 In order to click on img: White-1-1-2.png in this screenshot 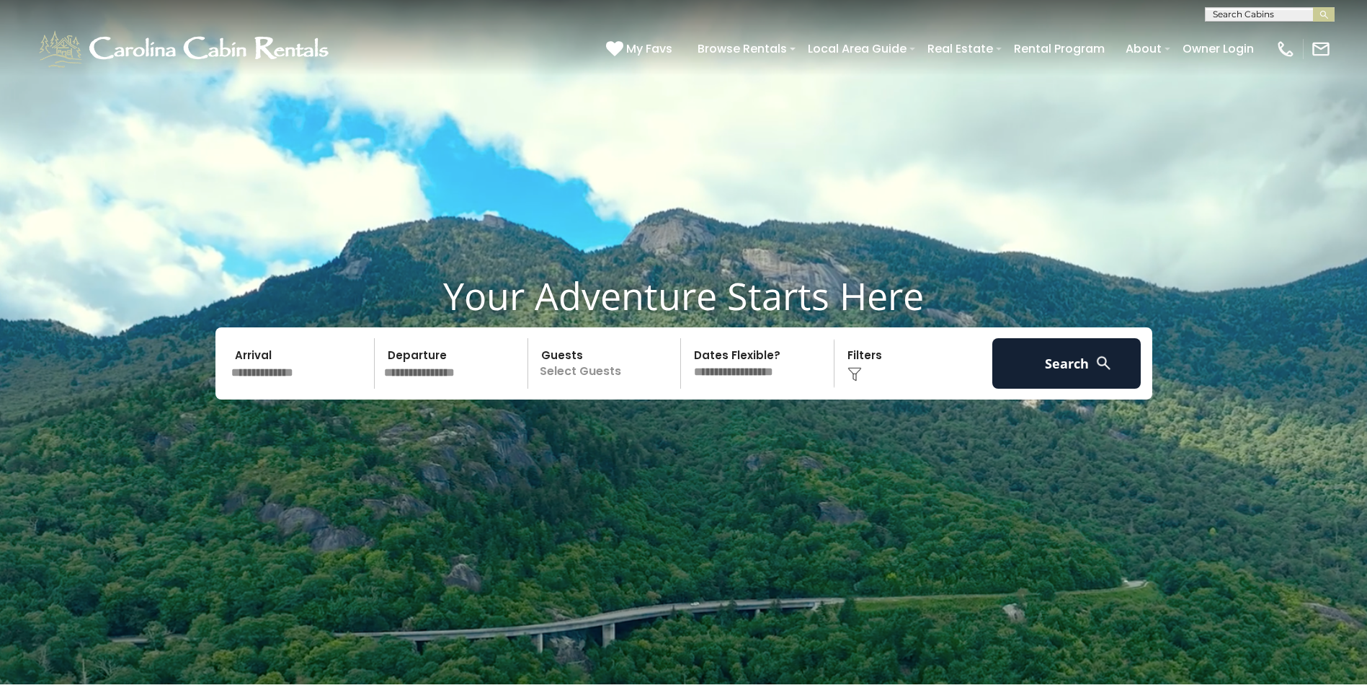, I will do `click(185, 49)`.